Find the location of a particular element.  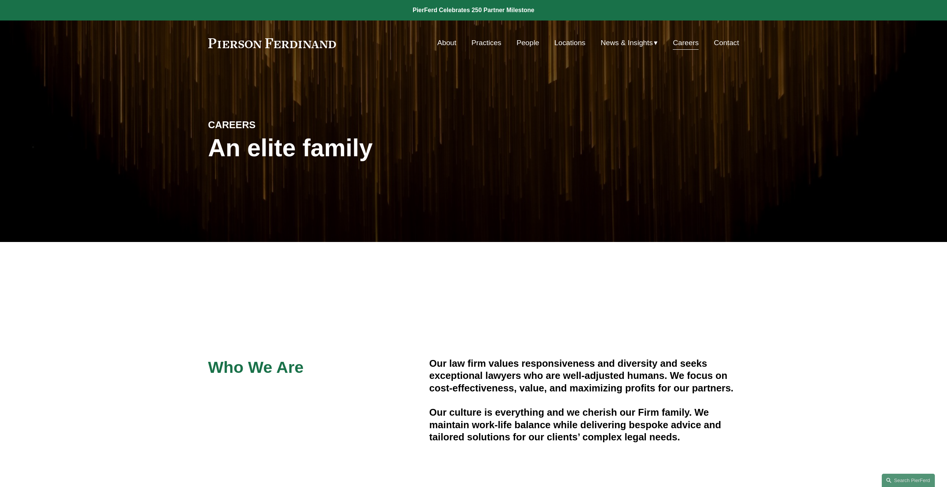

a: Practices is located at coordinates (486, 43).